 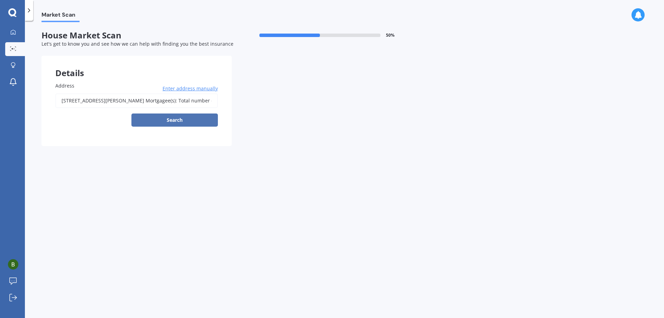 What do you see at coordinates (13, 264) in the screenshot?
I see `img: ACg8ocJC_j53Ewn8n_3-HRWeDDnU9BBZ6E3rzurtc6G6vdgTzsz9Jw=s96-c` at bounding box center [13, 264].